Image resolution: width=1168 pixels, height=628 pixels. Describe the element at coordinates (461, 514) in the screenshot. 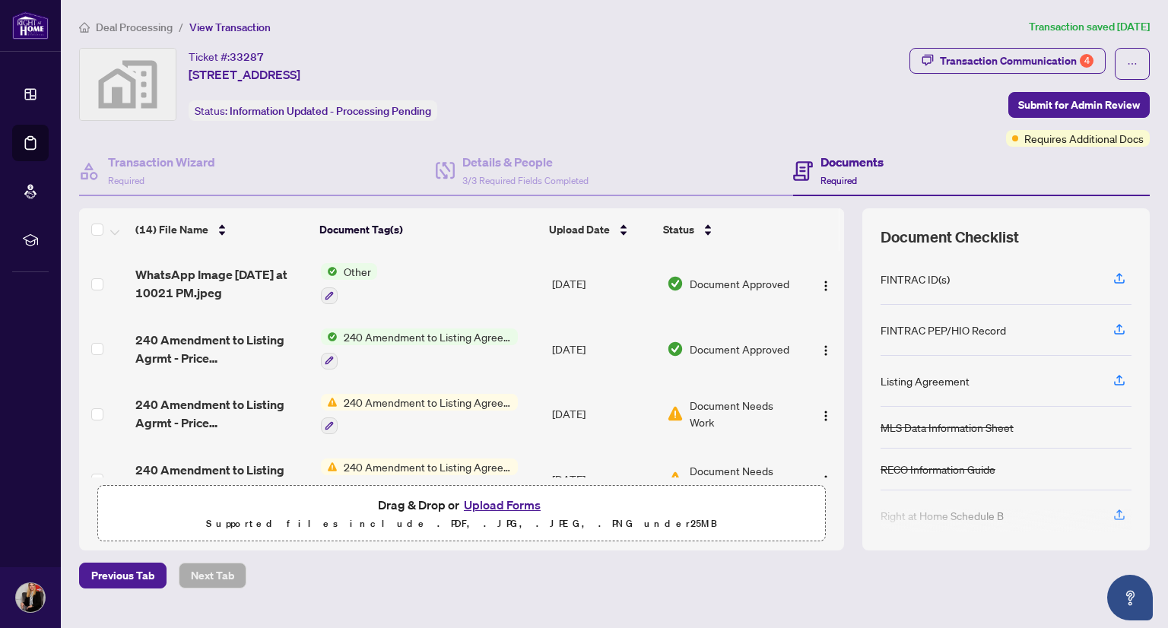

I see `span: Drag & Drop orUpload FormsSupported files include .PDF, .JPG, .JPEG, .PNG under25MB` at that location.